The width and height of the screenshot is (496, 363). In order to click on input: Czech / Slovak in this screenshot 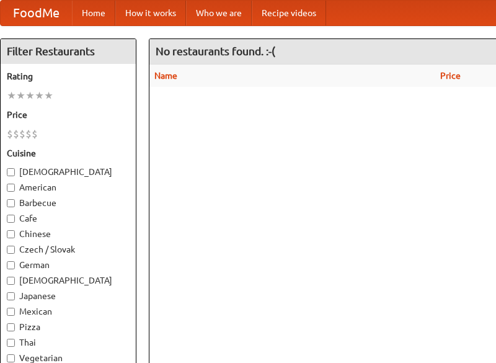, I will do `click(11, 249)`.